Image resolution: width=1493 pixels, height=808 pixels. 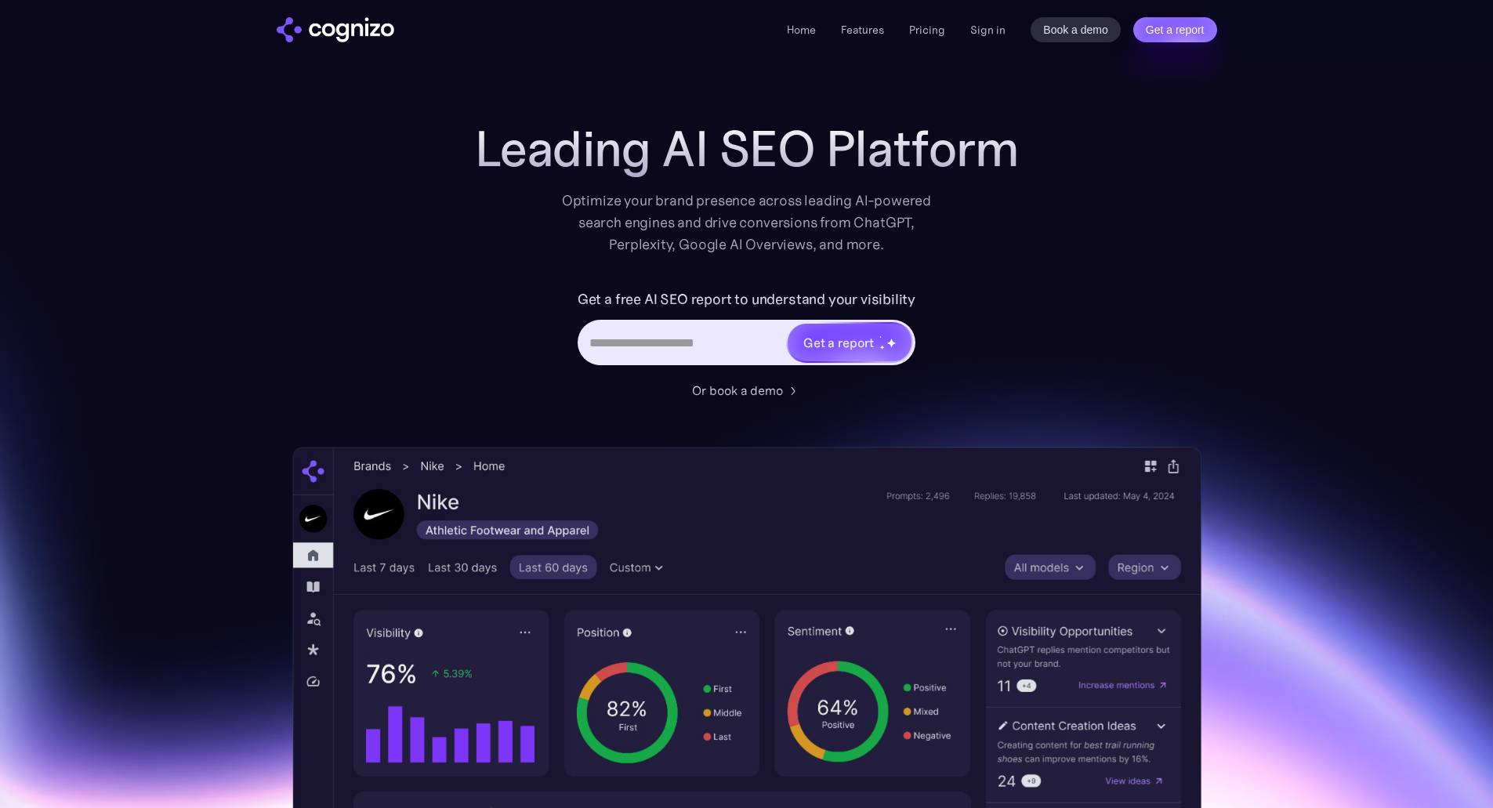 What do you see at coordinates (747, 390) in the screenshot?
I see `a: Or book a demo` at bounding box center [747, 390].